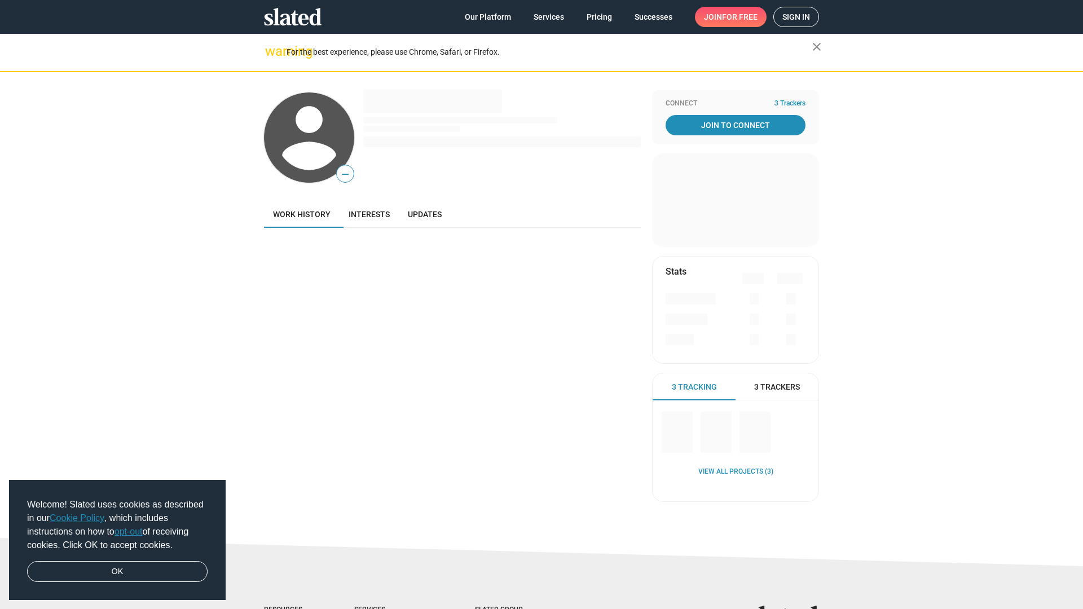 The image size is (1083, 609). Describe the element at coordinates (117, 541) in the screenshot. I see `div: cookieconsent` at that location.